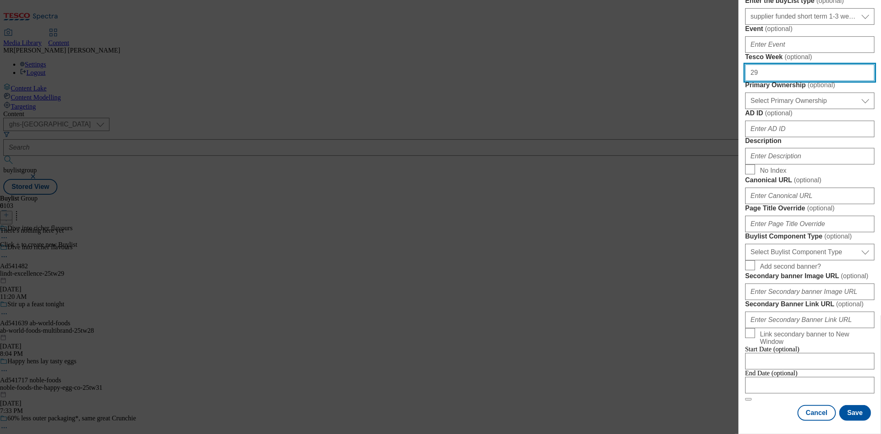  I want to click on input: Enter Canonical URL, so click(810, 196).